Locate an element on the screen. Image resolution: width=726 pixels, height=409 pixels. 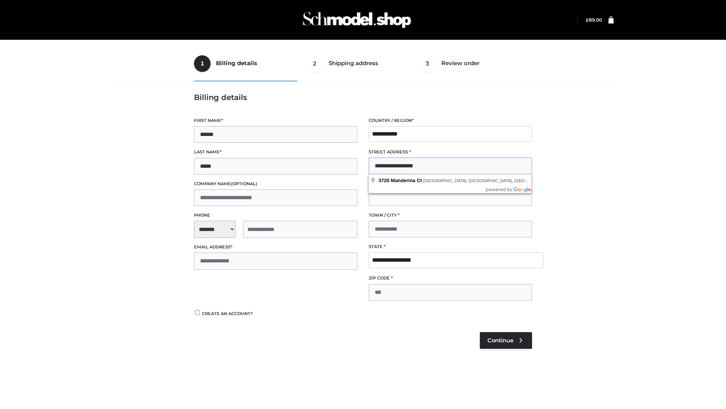
label: First name is located at coordinates (276, 120).